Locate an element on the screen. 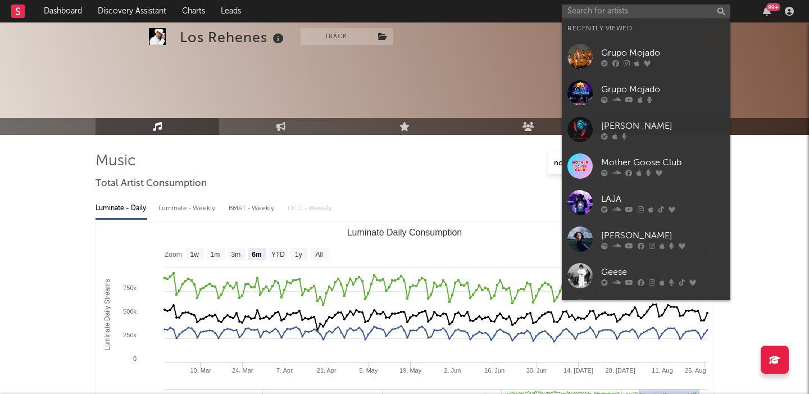 This screenshot has height=394, width=809. text: YTD is located at coordinates (278, 254).